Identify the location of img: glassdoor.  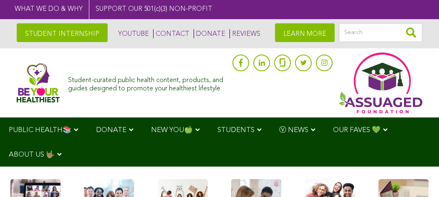
(283, 63).